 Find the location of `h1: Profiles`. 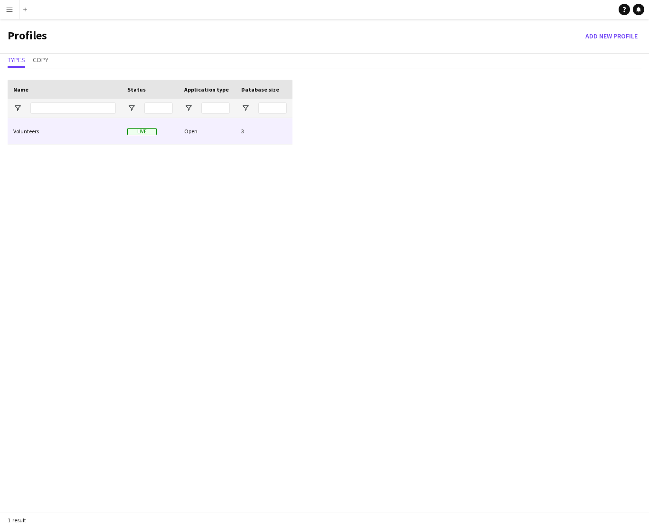

h1: Profiles is located at coordinates (27, 36).